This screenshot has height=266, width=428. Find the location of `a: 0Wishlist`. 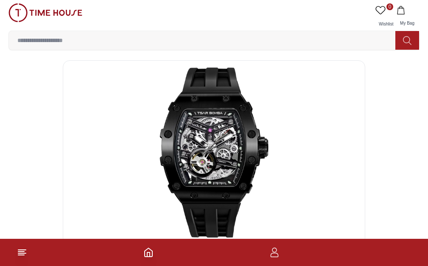

a: 0Wishlist is located at coordinates (385, 17).